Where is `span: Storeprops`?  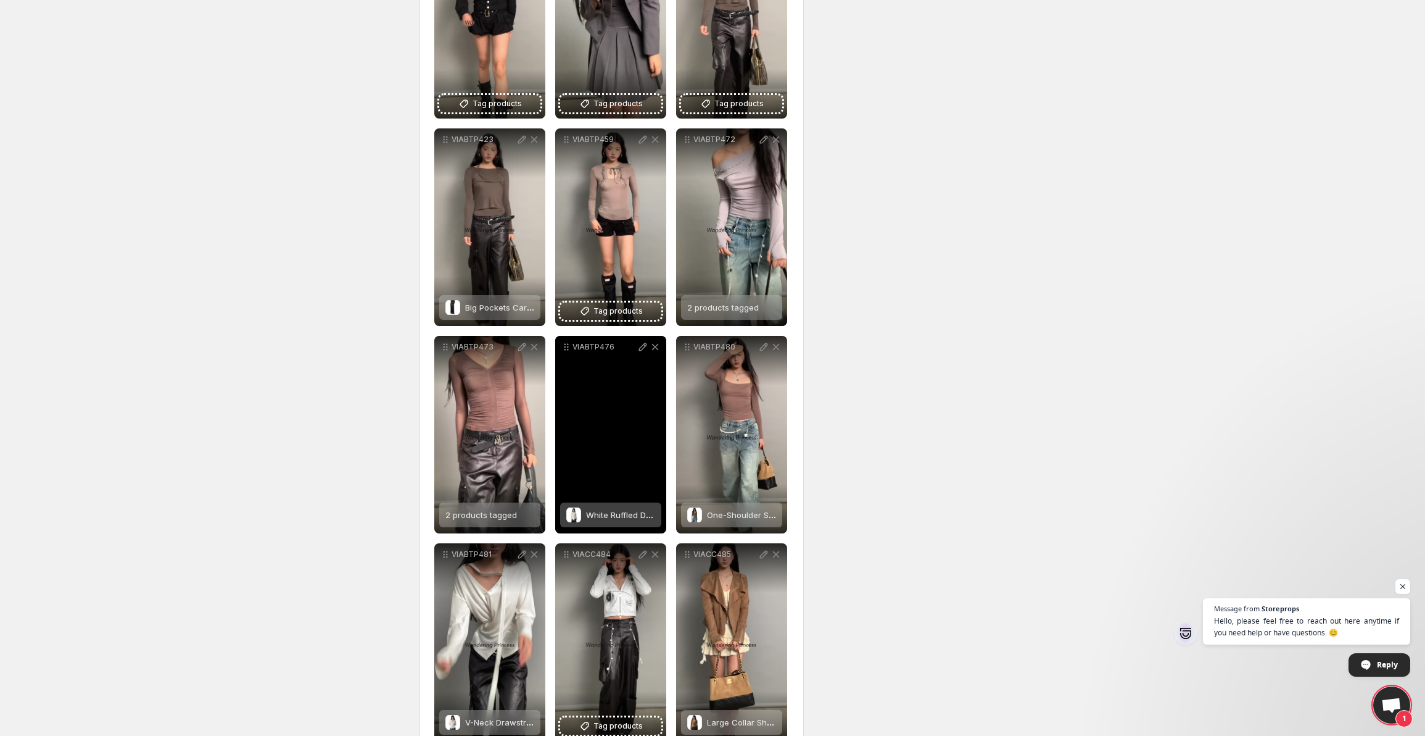 span: Storeprops is located at coordinates (1280, 608).